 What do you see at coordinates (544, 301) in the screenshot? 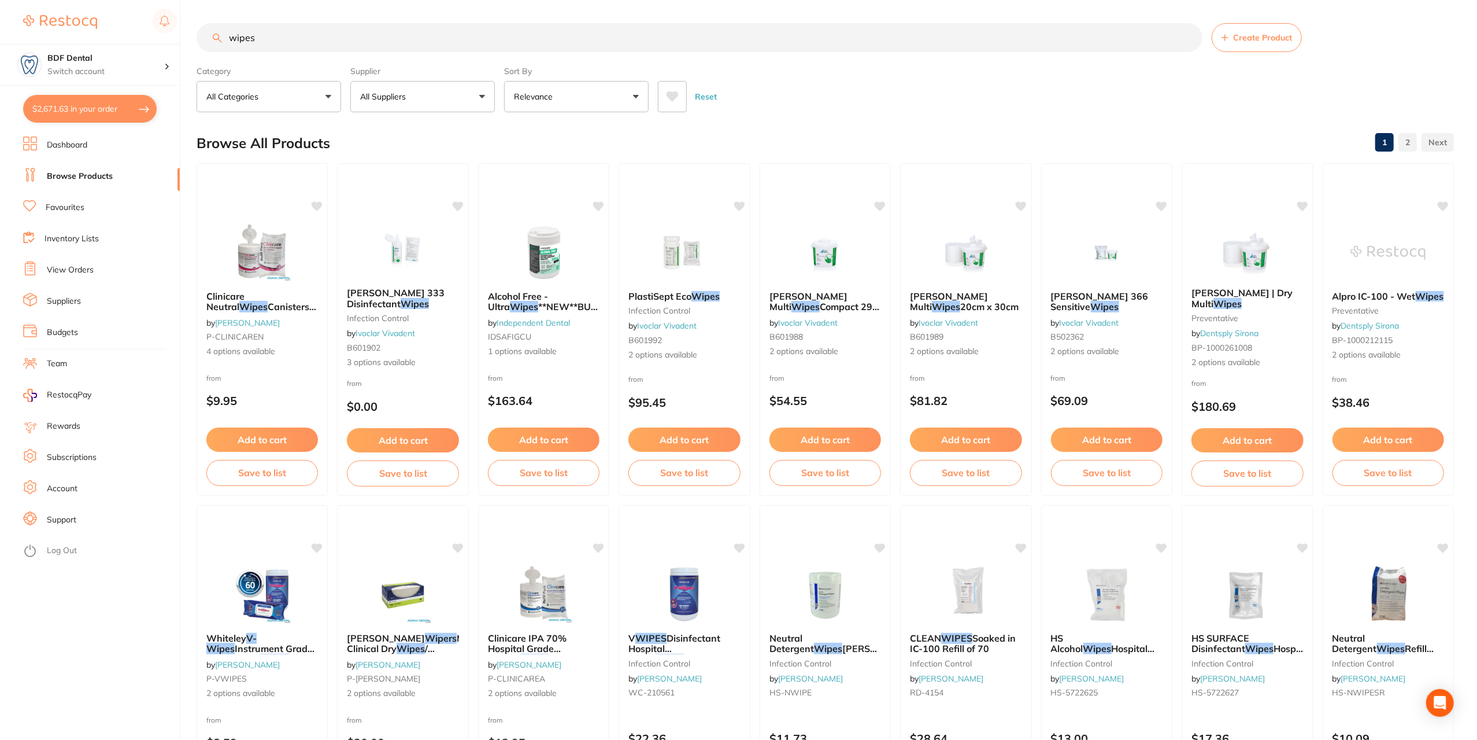
I see `b: Alcohol Free - Ultra Wipes **NEW**BUY 5 GET 1 FREE**` at bounding box center [544, 301].